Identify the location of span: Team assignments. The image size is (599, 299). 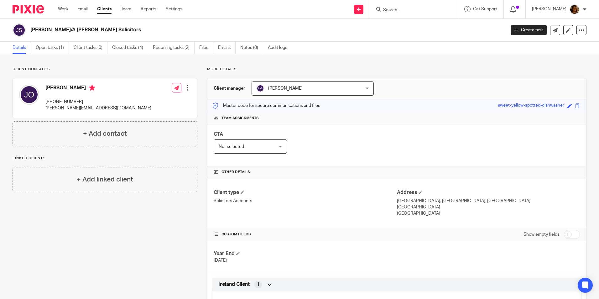
(240, 118).